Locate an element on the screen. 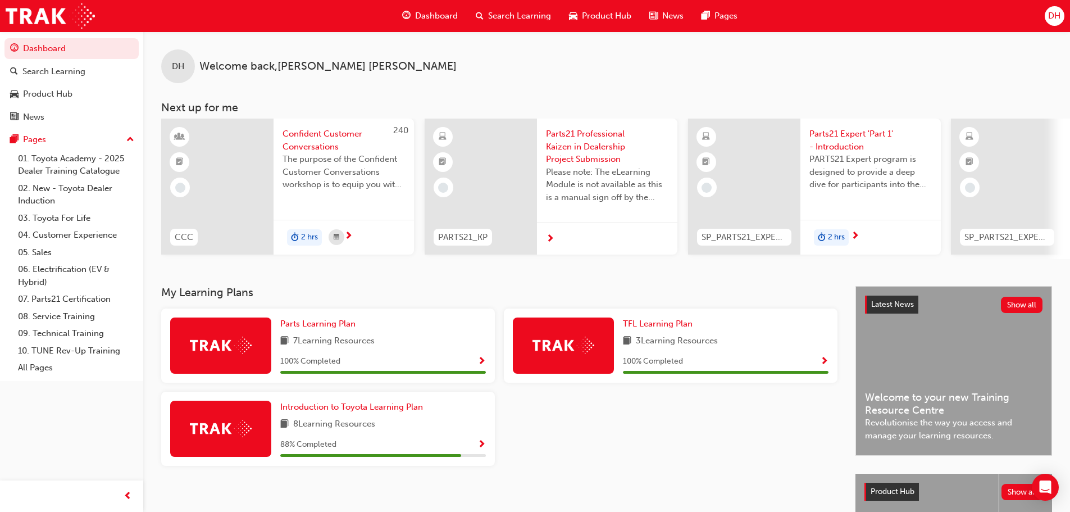 The image size is (1070, 512). span: CCC is located at coordinates (184, 237).